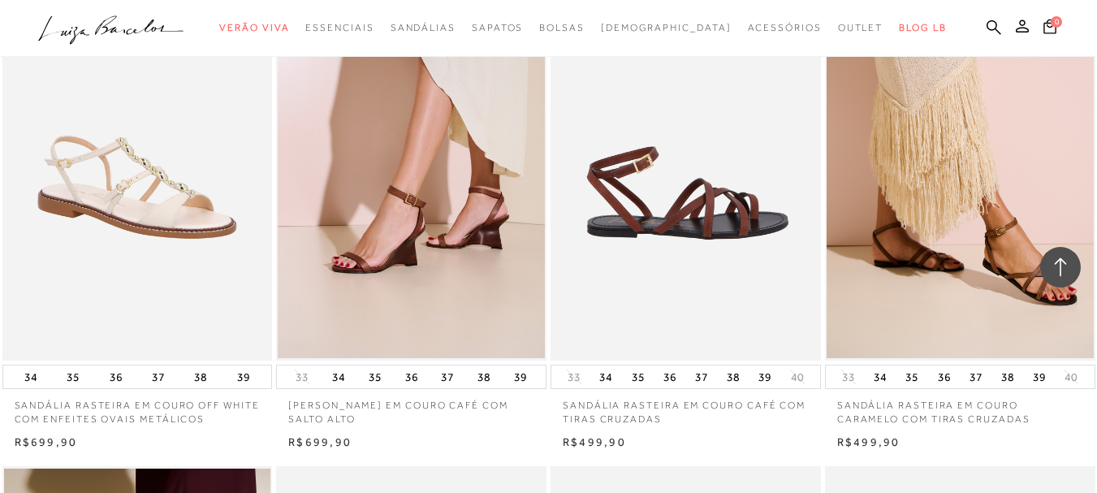 This screenshot has width=1097, height=493. What do you see at coordinates (960, 408) in the screenshot?
I see `p: SANDÁLIA RASTEIRA EM COURO CARAMELO COM TIRAS CRUZADAS` at bounding box center [960, 408].